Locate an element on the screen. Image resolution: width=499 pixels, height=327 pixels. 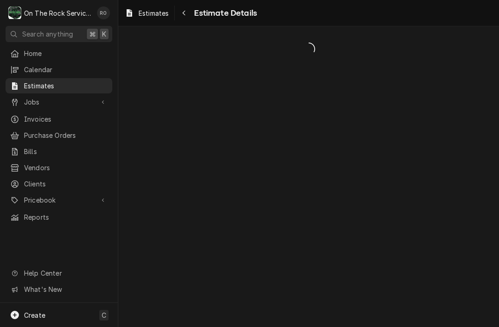
a: Reports is located at coordinates (59, 217).